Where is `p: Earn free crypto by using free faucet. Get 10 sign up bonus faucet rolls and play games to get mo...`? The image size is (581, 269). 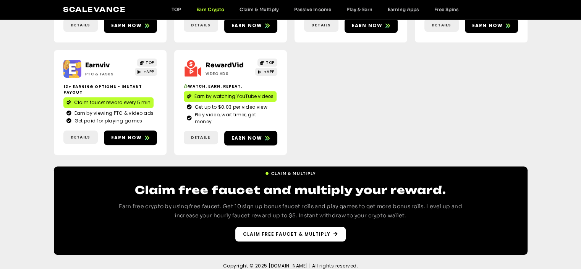 p: Earn free crypto by using free faucet. Get 10 sign up bonus faucet rolls and play games to get mo... is located at coordinates (291, 211).